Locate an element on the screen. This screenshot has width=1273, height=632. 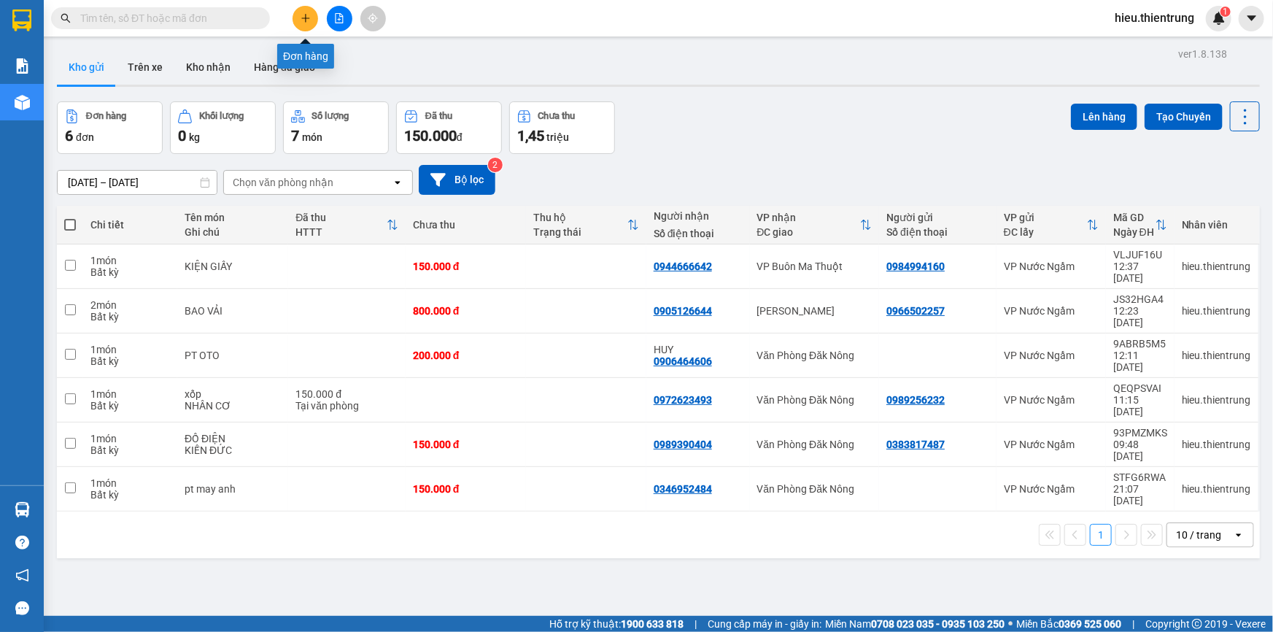
div: Số điện thoại is located at coordinates (937, 232).